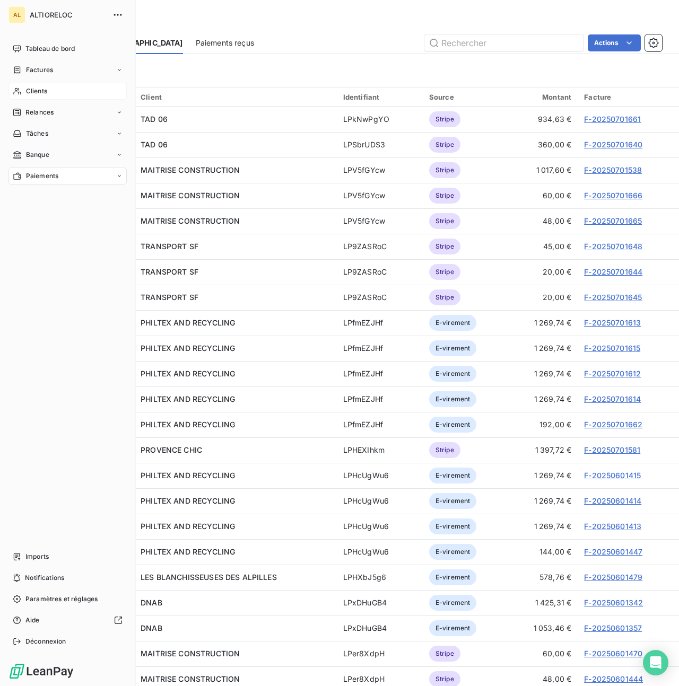  What do you see at coordinates (613, 272) in the screenshot?
I see `a: F-20250701644` at bounding box center [613, 272].